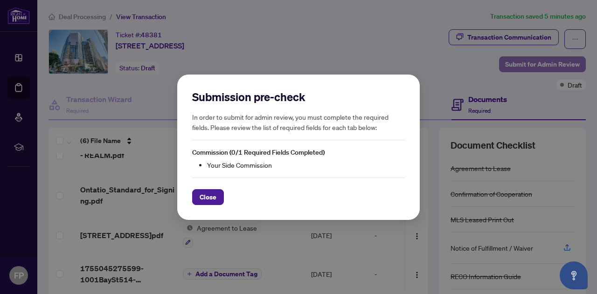 The width and height of the screenshot is (597, 294). Describe the element at coordinates (208, 197) in the screenshot. I see `button: Close` at that location.